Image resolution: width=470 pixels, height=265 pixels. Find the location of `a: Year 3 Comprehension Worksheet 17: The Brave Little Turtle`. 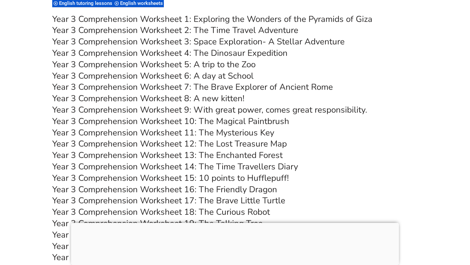

a: Year 3 Comprehension Worksheet 17: The Brave Little Turtle is located at coordinates (169, 200).